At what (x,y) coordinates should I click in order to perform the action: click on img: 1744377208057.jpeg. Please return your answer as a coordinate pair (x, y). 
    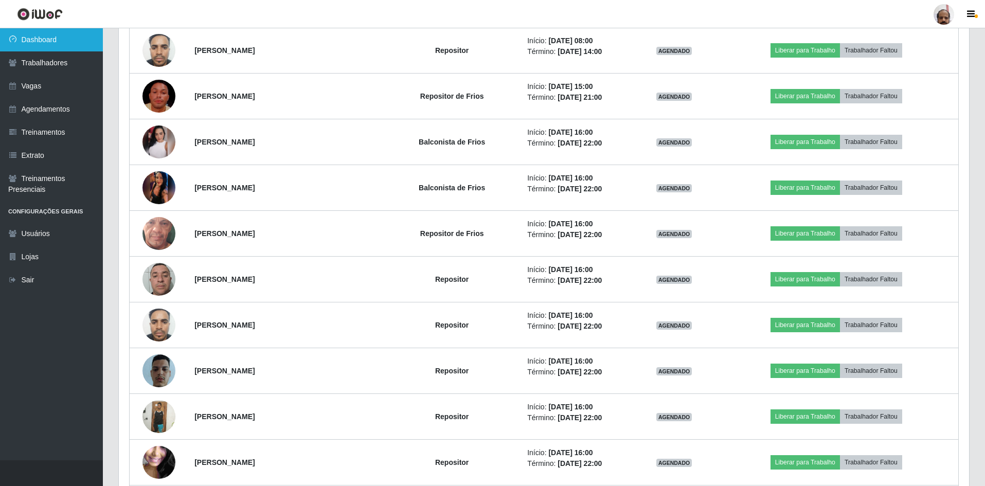
    Looking at the image, I should click on (159, 371).